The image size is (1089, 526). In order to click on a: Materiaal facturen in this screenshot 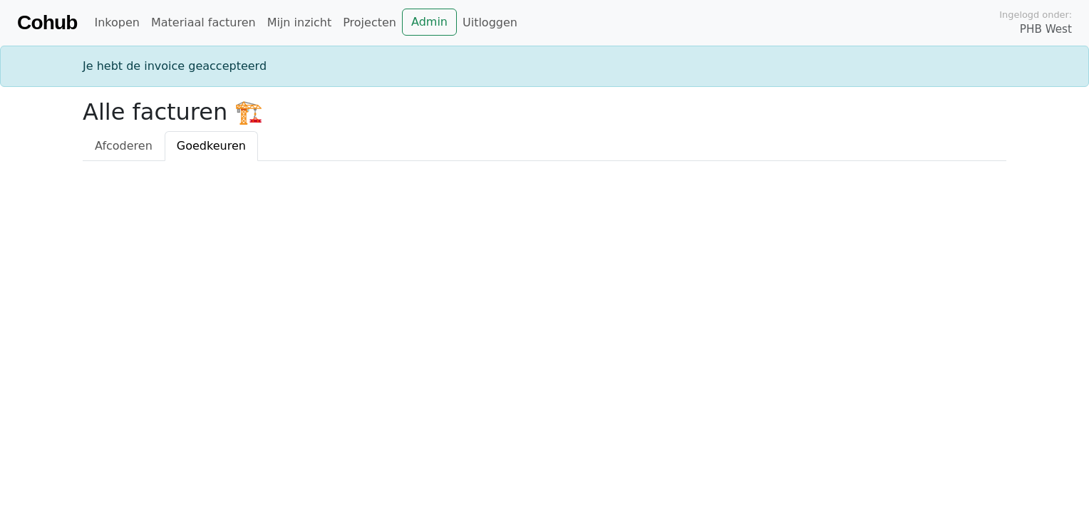, I will do `click(203, 23)`.